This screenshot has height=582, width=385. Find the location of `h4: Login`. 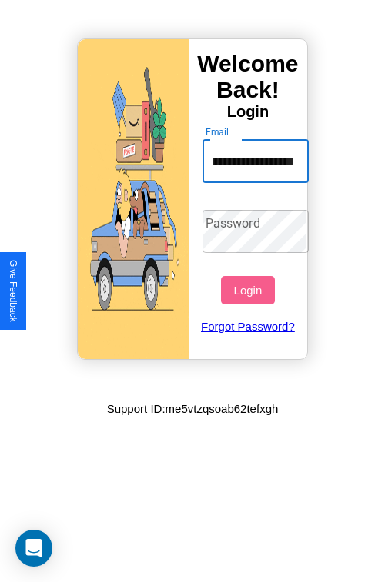

h4: Login is located at coordinates (248, 112).